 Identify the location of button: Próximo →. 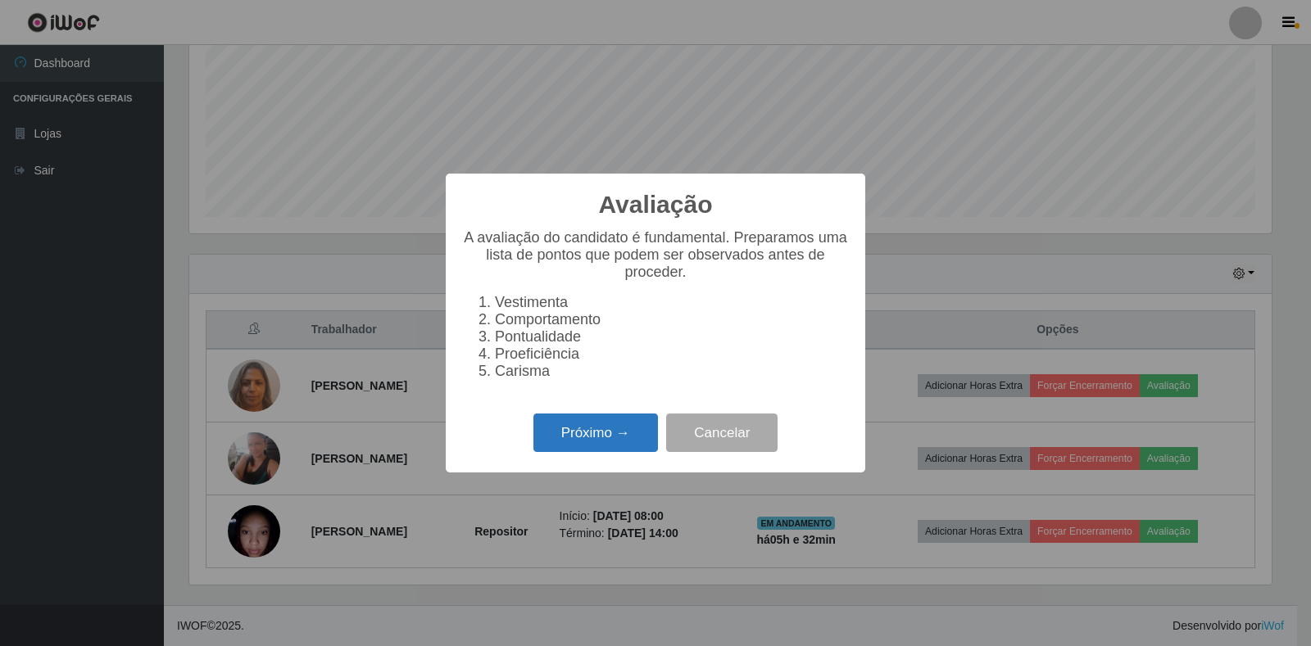
(596, 433).